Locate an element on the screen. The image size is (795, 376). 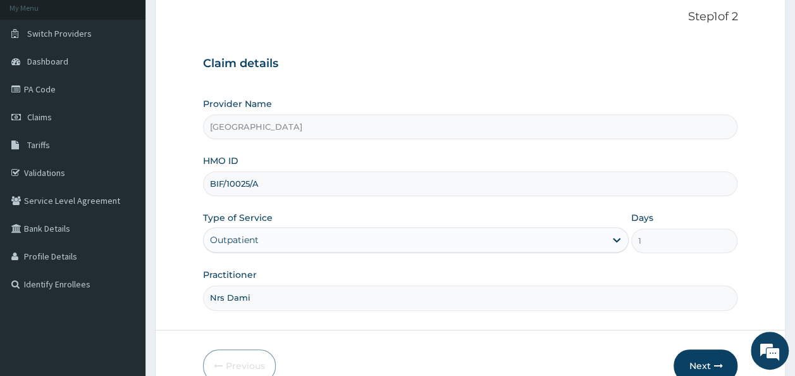
div: Outpatient is located at coordinates (234, 240).